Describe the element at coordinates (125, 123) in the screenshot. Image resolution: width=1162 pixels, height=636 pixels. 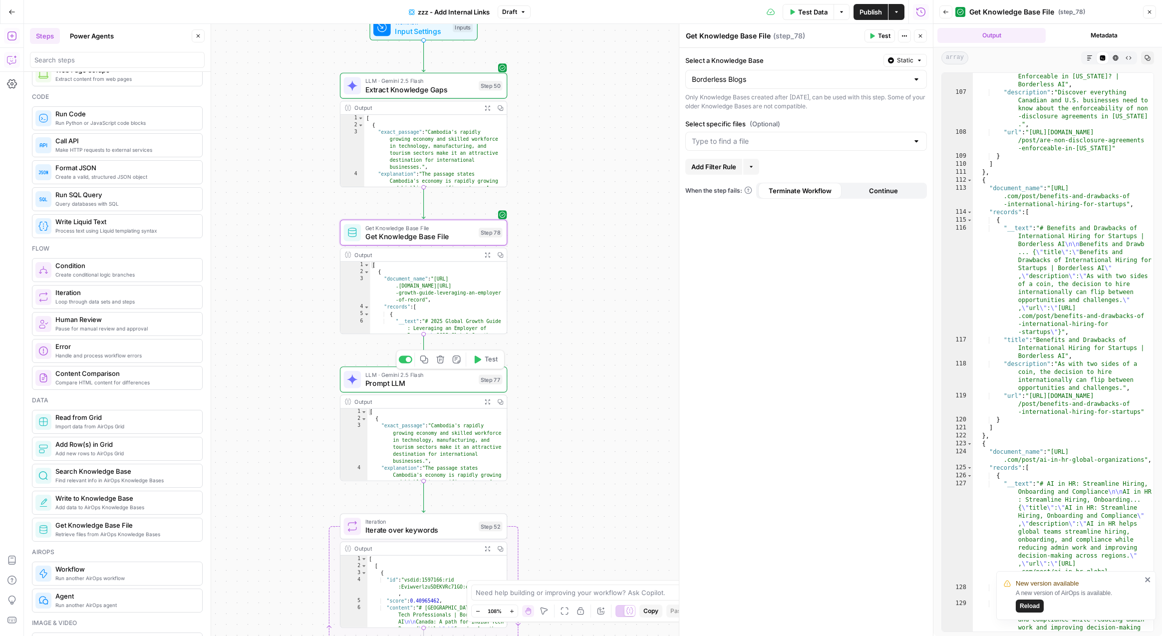
I see `span: Run Python or JavaScript code blocks` at that location.